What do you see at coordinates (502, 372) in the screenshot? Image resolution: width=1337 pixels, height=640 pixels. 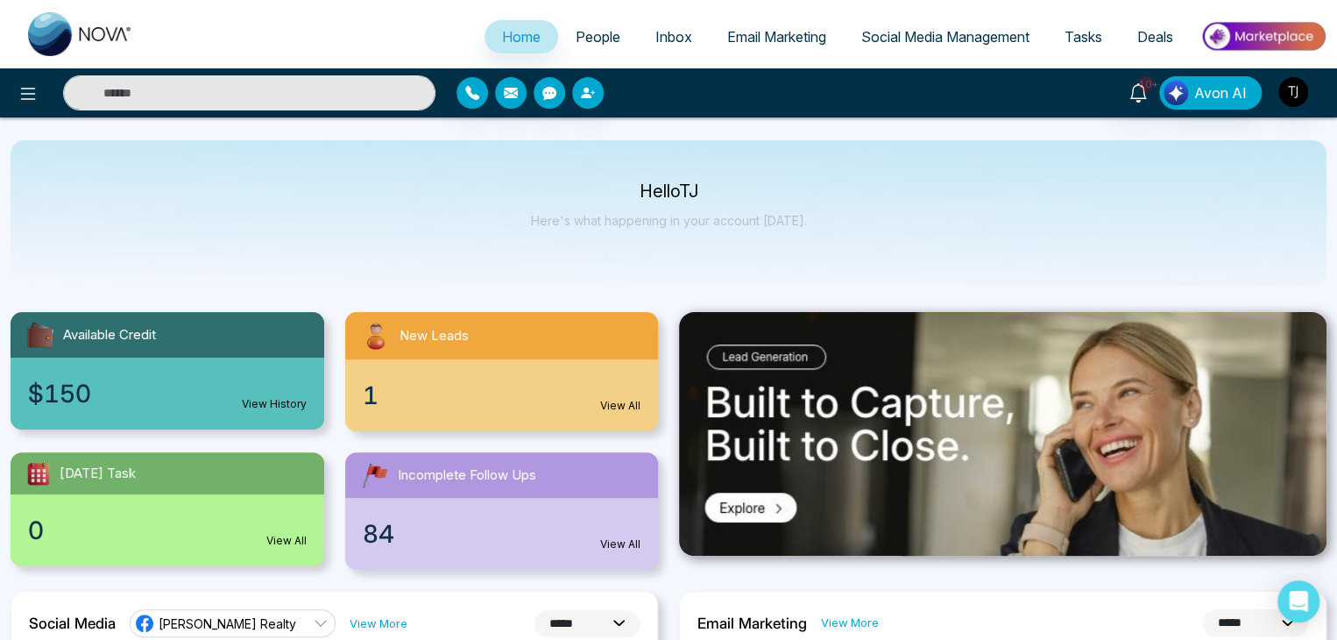 I see `a: New Leads1View All` at bounding box center [502, 372].